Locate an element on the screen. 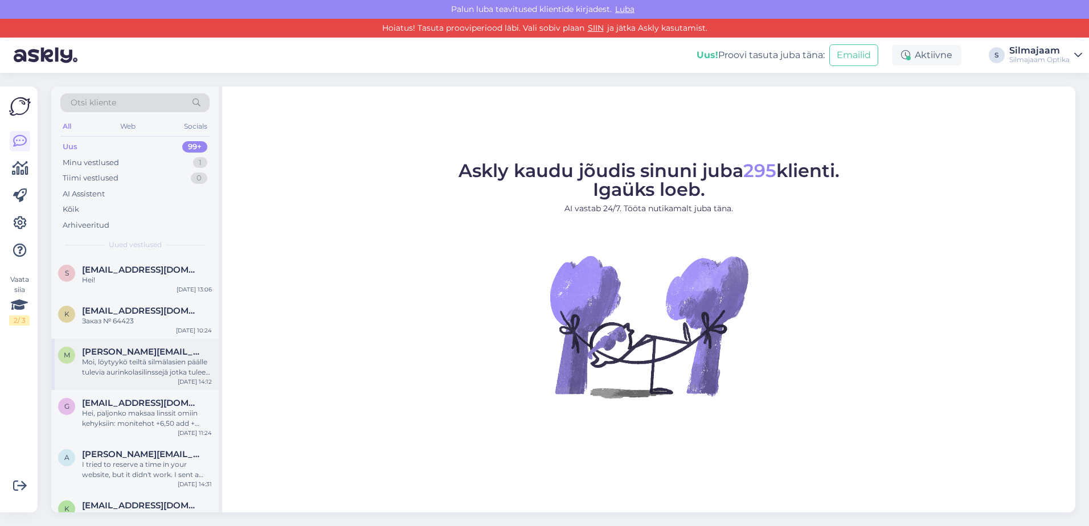  div: Vaata siia is located at coordinates (19, 300).